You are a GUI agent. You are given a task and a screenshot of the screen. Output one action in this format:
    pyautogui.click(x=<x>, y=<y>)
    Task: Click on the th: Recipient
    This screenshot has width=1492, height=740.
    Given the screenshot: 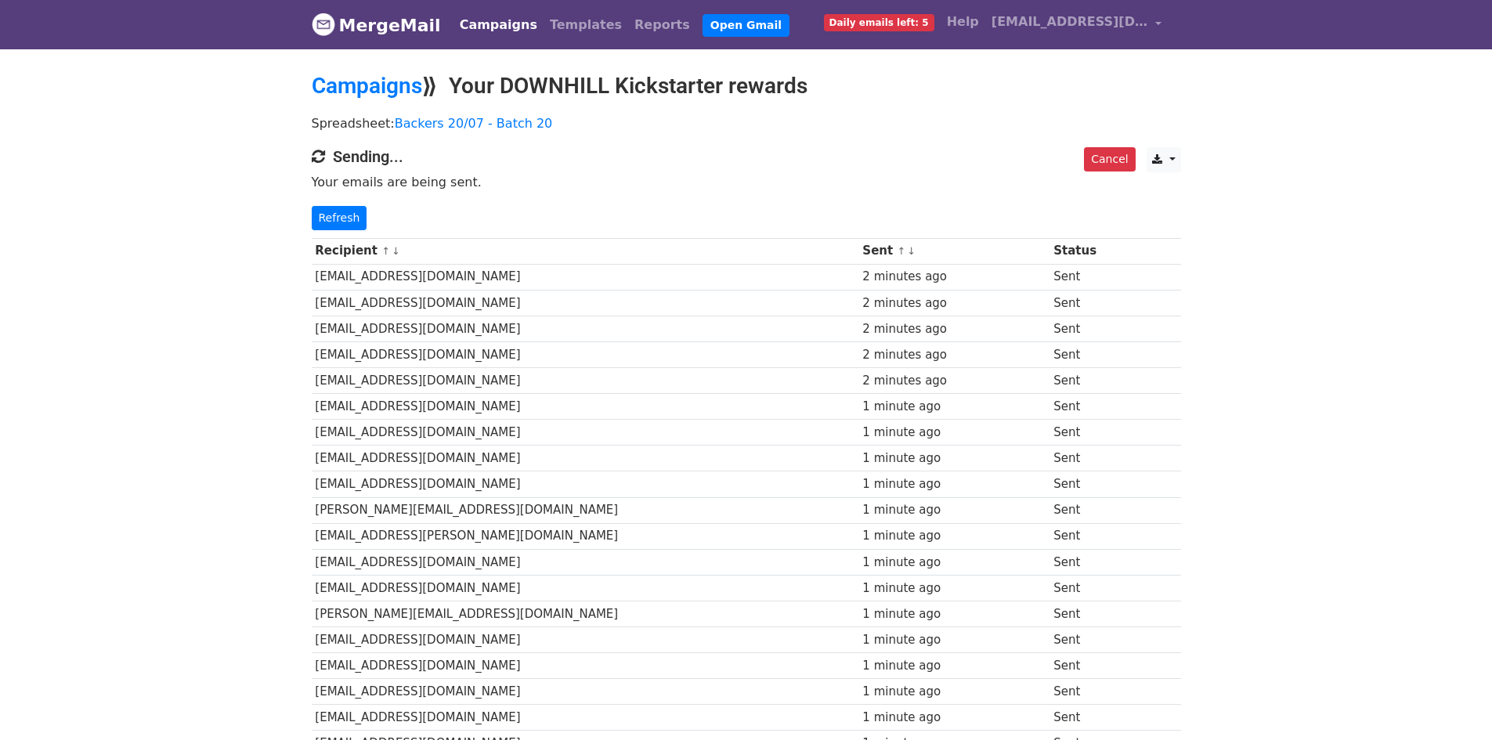 What is the action you would take?
    pyautogui.click(x=585, y=251)
    